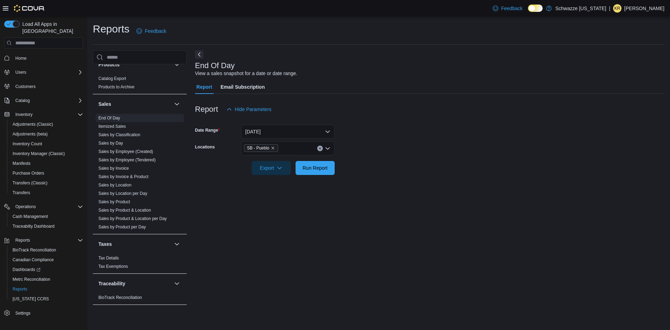  I want to click on button: Hide Parameters, so click(249, 109).